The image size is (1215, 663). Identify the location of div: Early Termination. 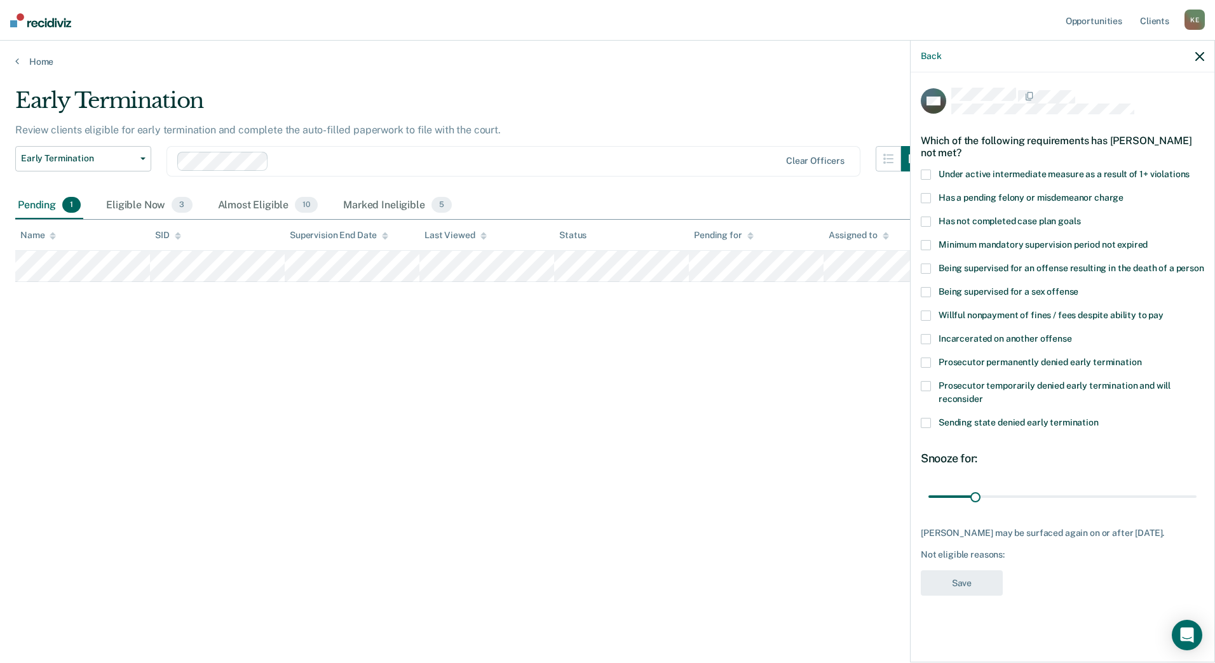
(471, 105).